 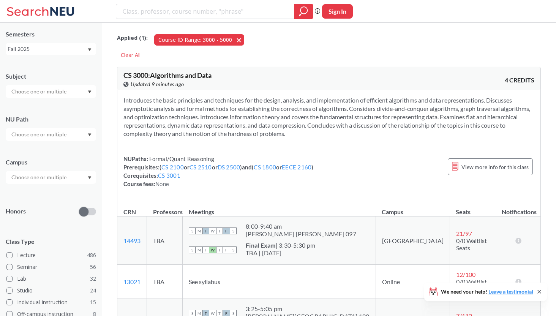 I want to click on span: 24, so click(x=93, y=291).